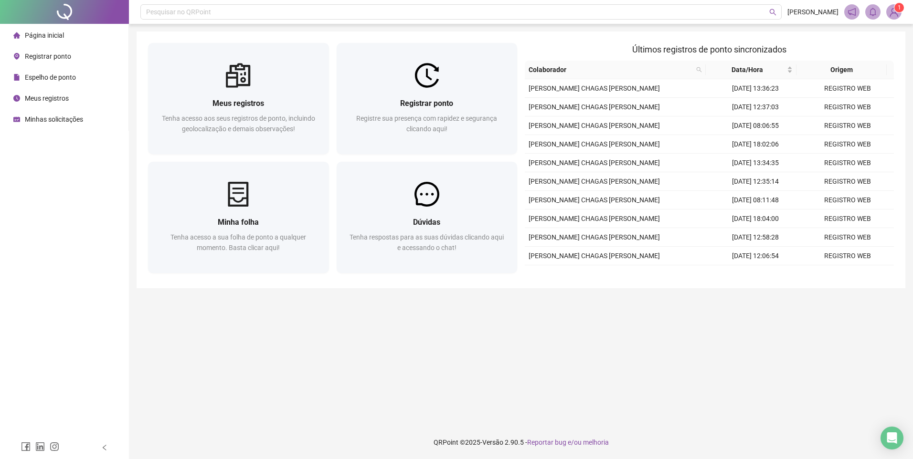 This screenshot has height=459, width=913. What do you see at coordinates (238, 217) in the screenshot?
I see `a: Minha folhaTenha acesso a sua folha de ponto a qualquer momento. Basta clicar aqui!` at bounding box center [238, 217].